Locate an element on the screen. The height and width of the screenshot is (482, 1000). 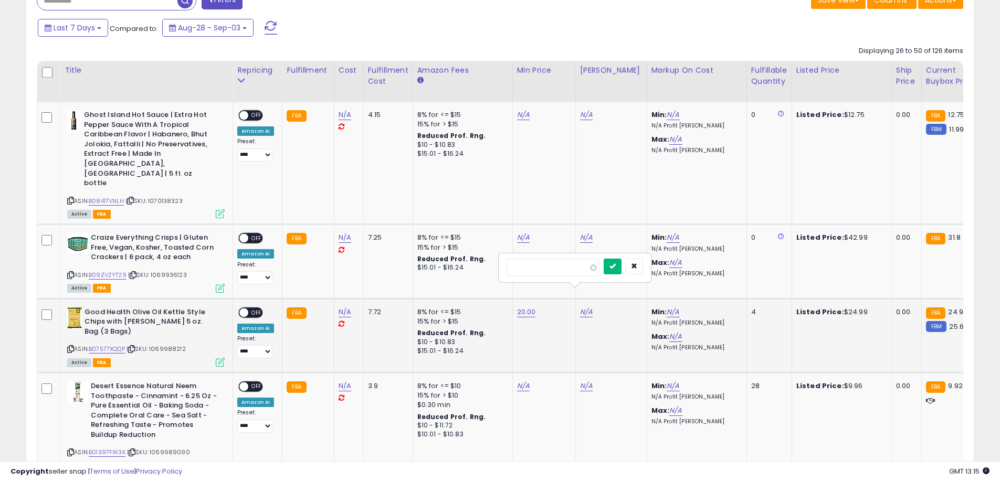
div: Markup on Cost is located at coordinates (696, 70).